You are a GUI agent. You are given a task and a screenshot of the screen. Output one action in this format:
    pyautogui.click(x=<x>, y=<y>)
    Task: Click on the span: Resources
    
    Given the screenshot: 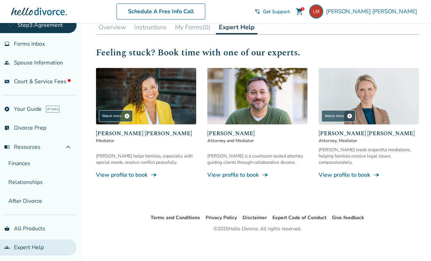 What is the action you would take?
    pyautogui.click(x=22, y=147)
    